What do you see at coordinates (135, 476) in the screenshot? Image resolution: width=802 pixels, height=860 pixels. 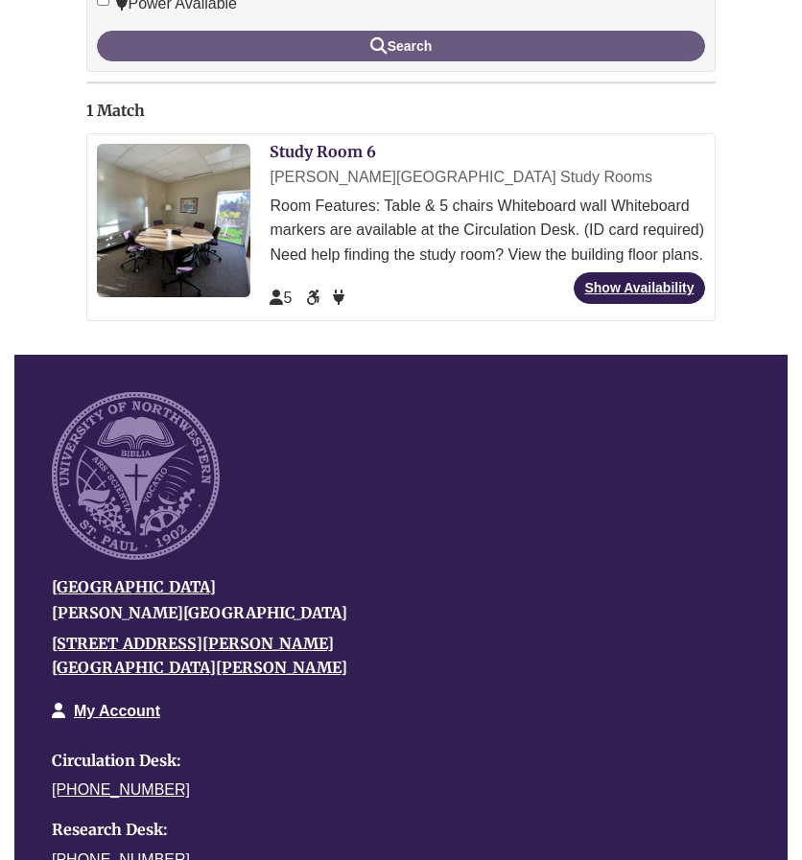 I see `img: UNW seal` at bounding box center [135, 476].